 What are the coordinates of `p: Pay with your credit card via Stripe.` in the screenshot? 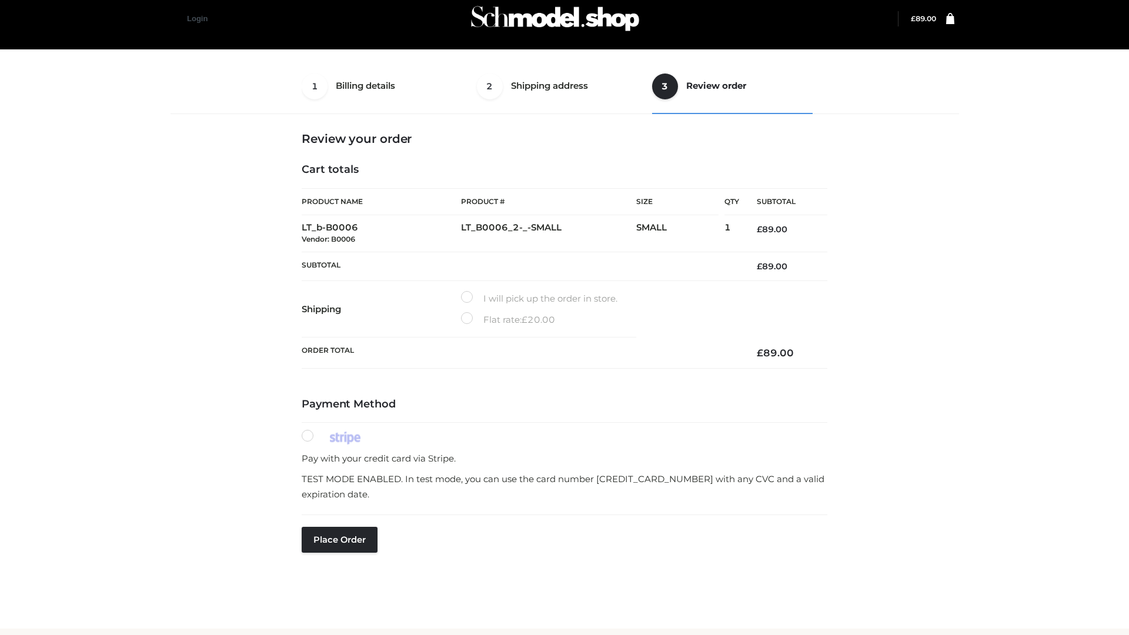 It's located at (564, 458).